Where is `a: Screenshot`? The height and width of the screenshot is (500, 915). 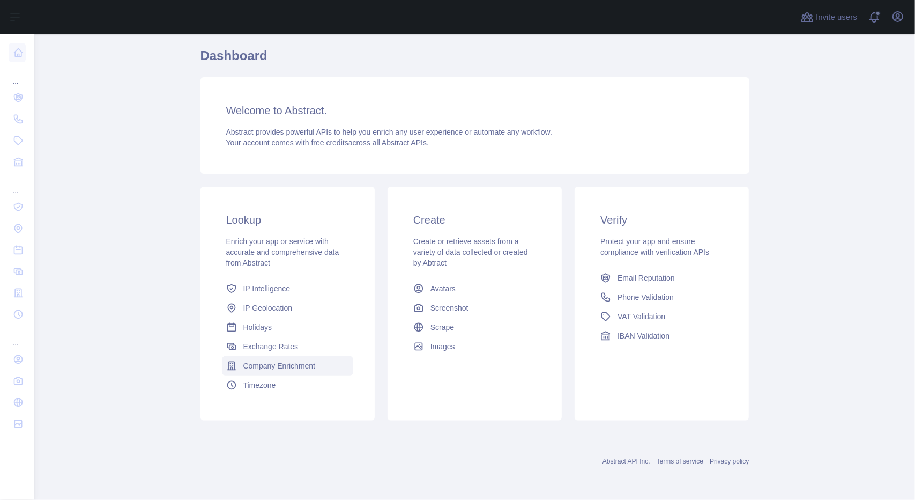 a: Screenshot is located at coordinates (475, 308).